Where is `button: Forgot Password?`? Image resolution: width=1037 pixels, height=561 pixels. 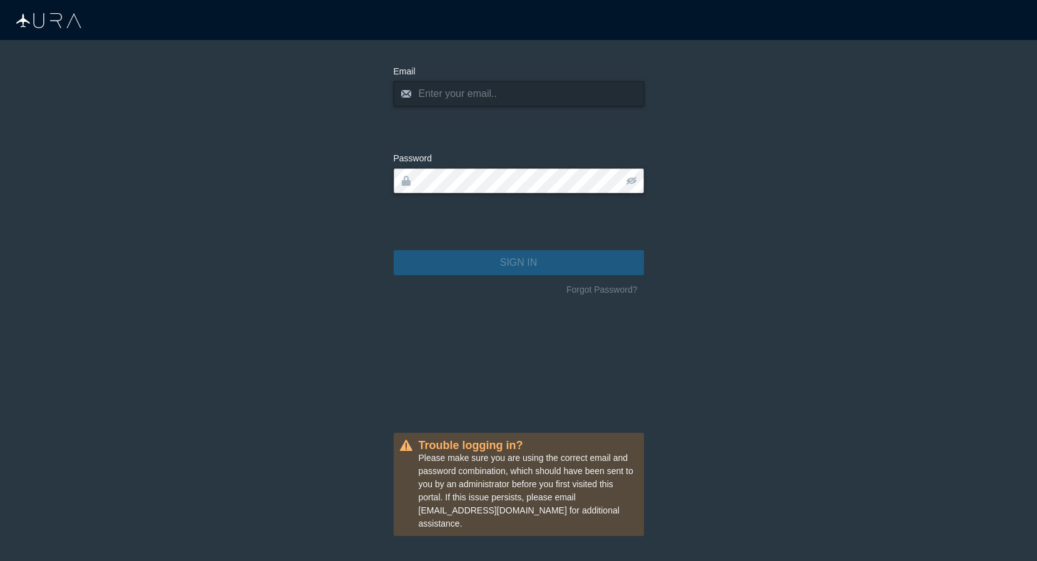
button: Forgot Password? is located at coordinates (602, 290).